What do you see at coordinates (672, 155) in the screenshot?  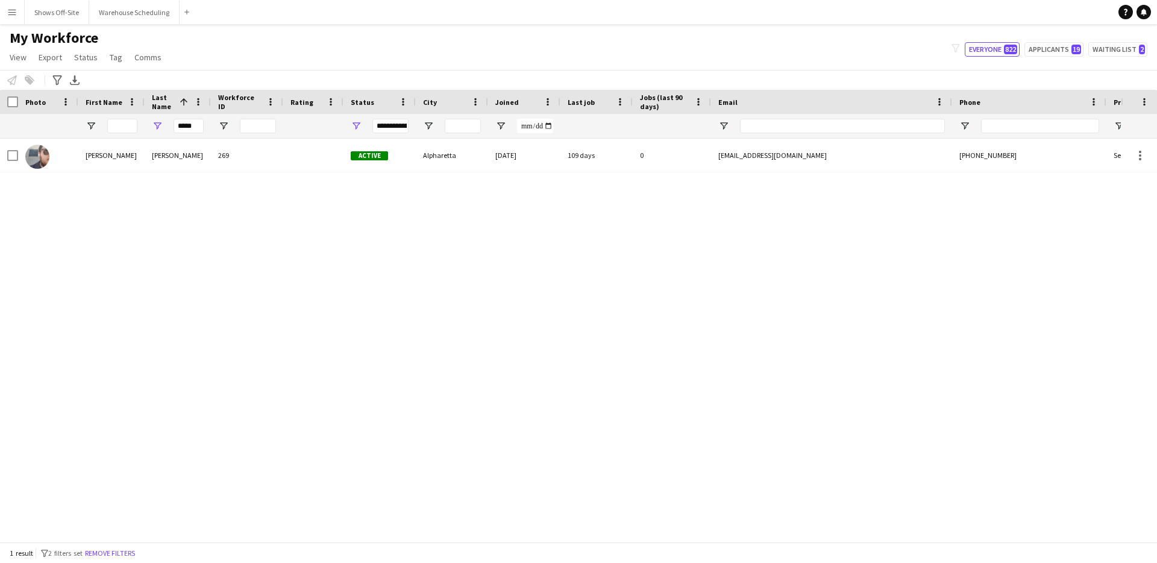 I see `div: 0` at bounding box center [672, 155].